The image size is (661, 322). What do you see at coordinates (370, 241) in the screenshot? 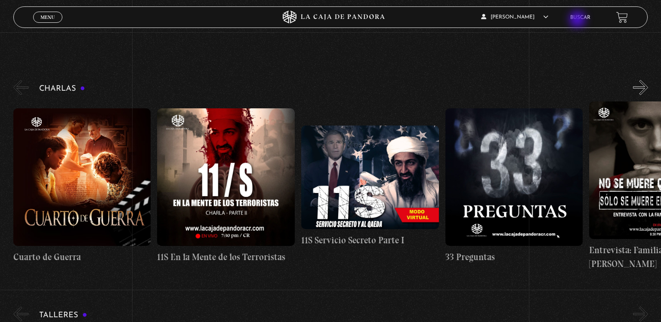
I see `h4: 11S Servicio Secreto Parte I` at bounding box center [370, 241].